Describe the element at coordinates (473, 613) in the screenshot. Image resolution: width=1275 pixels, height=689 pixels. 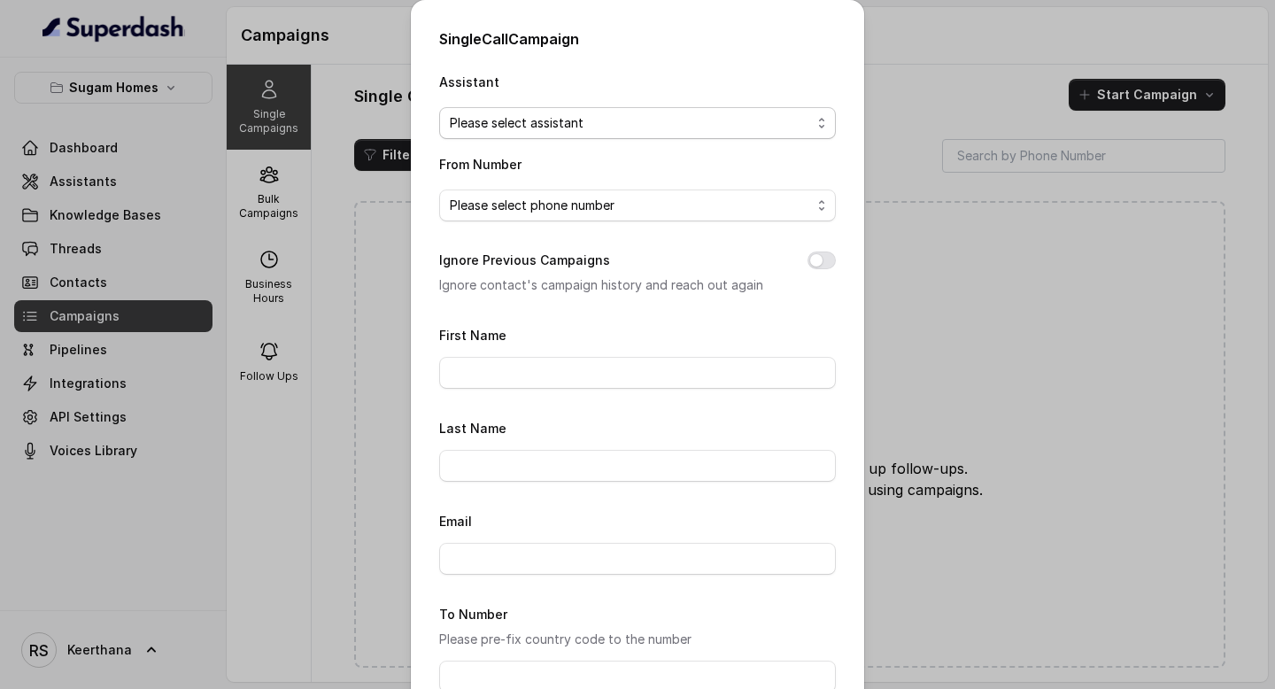
I see `label: To Number` at that location.